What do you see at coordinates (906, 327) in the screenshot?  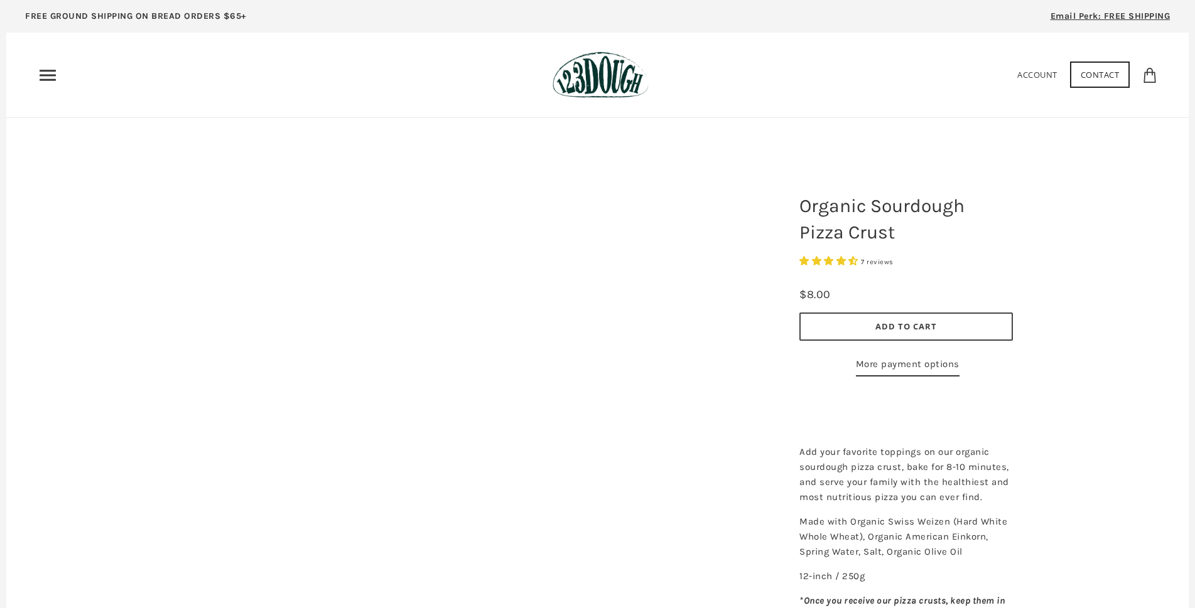 I see `span: Add to Cart` at bounding box center [906, 327].